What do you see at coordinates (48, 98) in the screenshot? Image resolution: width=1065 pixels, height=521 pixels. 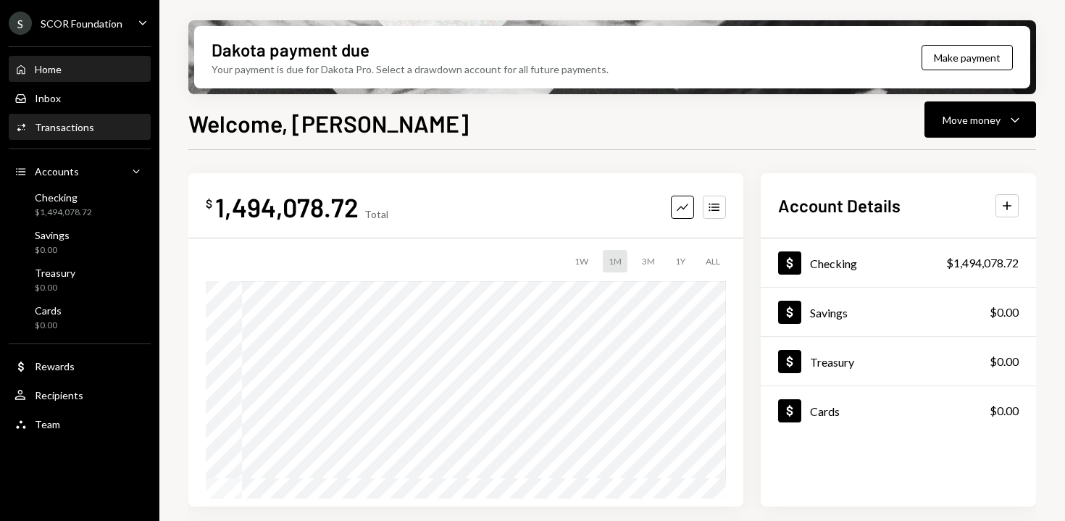 I see `div: Inbox` at bounding box center [48, 98].